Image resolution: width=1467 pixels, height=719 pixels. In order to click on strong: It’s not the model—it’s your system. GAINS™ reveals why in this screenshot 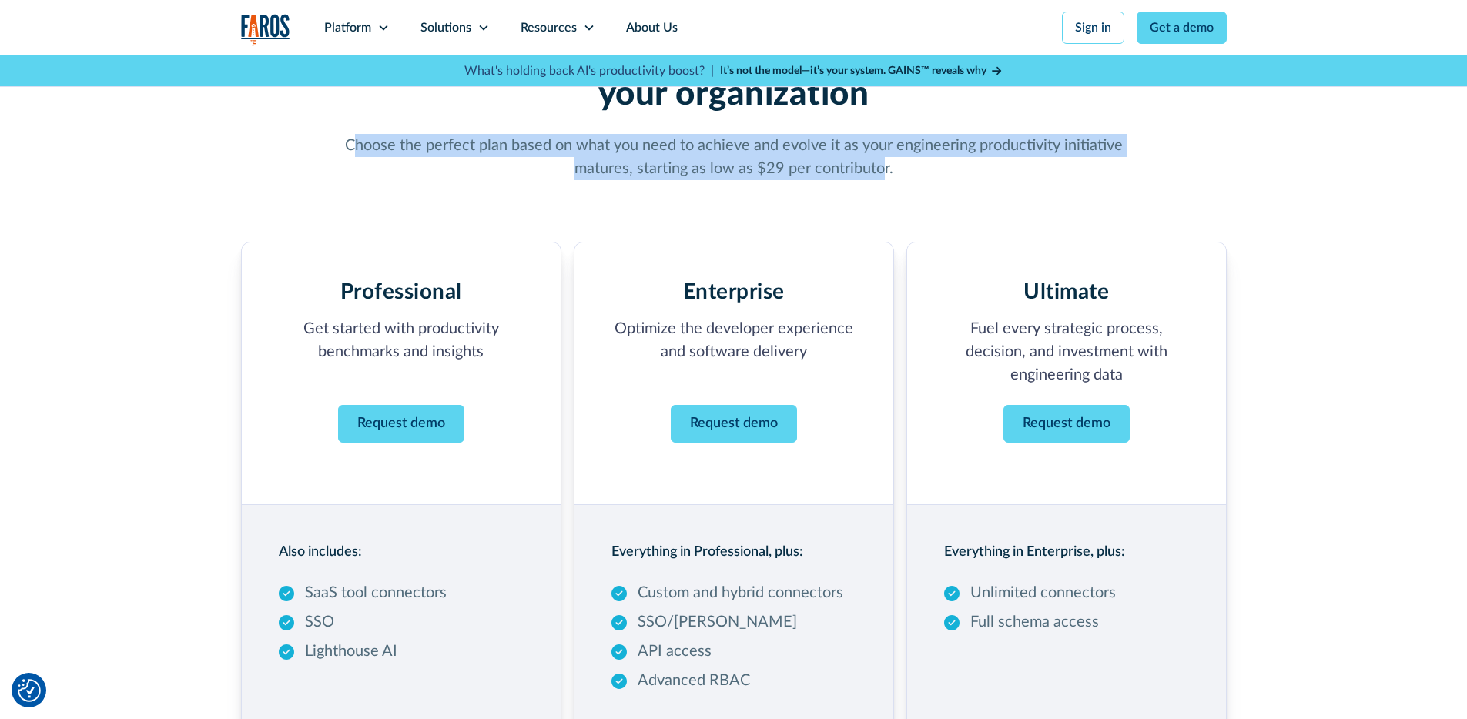, I will do `click(853, 71)`.